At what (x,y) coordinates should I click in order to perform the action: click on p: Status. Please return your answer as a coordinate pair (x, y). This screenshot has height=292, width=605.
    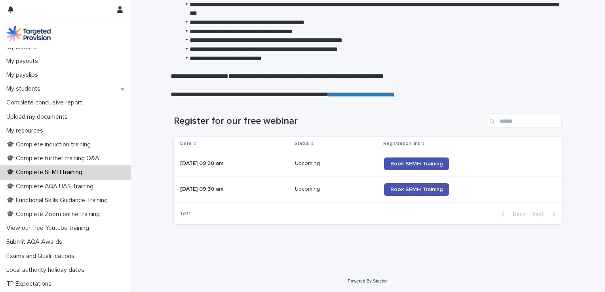
    Looking at the image, I should click on (301, 144).